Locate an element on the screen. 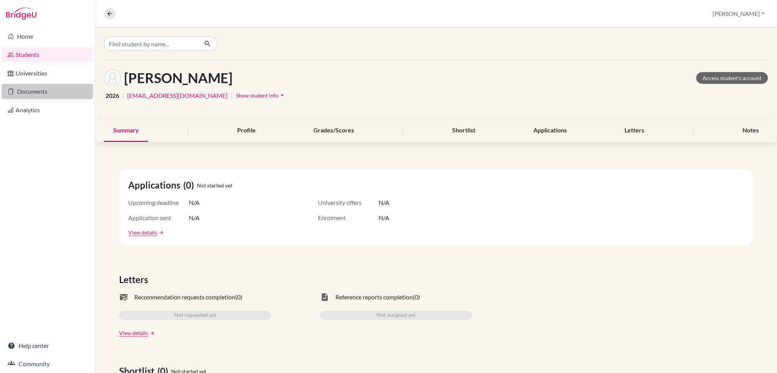  img: Gabriel Gurdjian's avatar is located at coordinates (112, 78).